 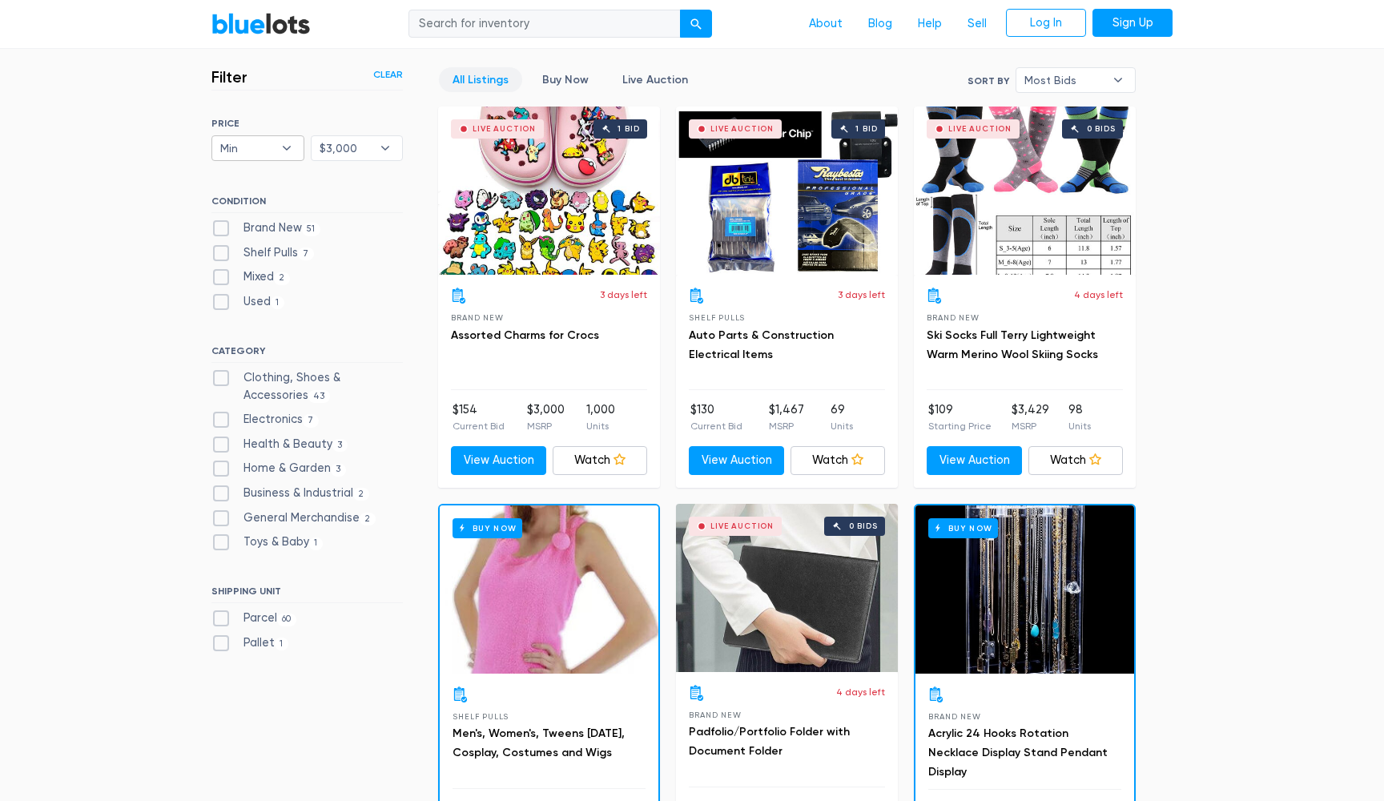 I want to click on label: Shelf Pulls, so click(x=263, y=253).